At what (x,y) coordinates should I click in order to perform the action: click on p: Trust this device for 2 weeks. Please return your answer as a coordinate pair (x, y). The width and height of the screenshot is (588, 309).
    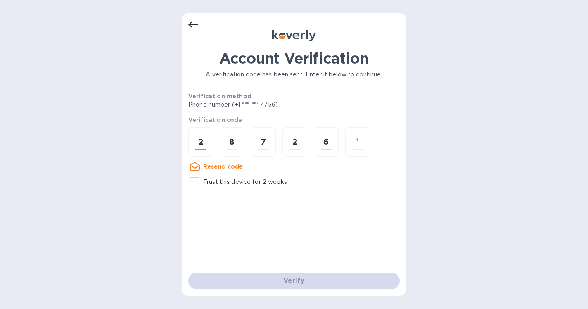
    Looking at the image, I should click on (245, 182).